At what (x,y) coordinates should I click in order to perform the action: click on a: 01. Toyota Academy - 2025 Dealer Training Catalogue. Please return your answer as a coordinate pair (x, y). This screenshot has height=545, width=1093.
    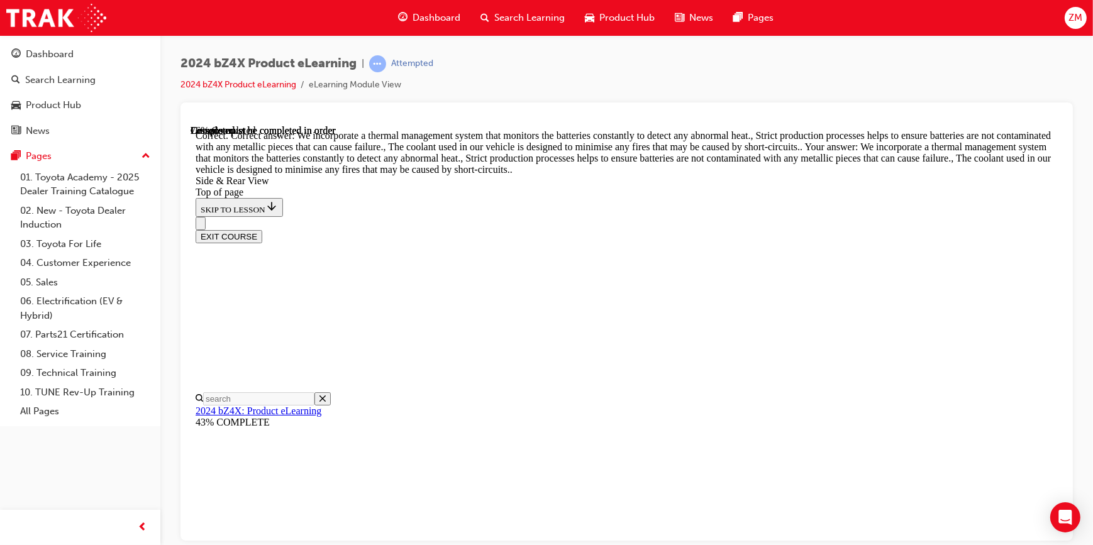
    Looking at the image, I should click on (85, 184).